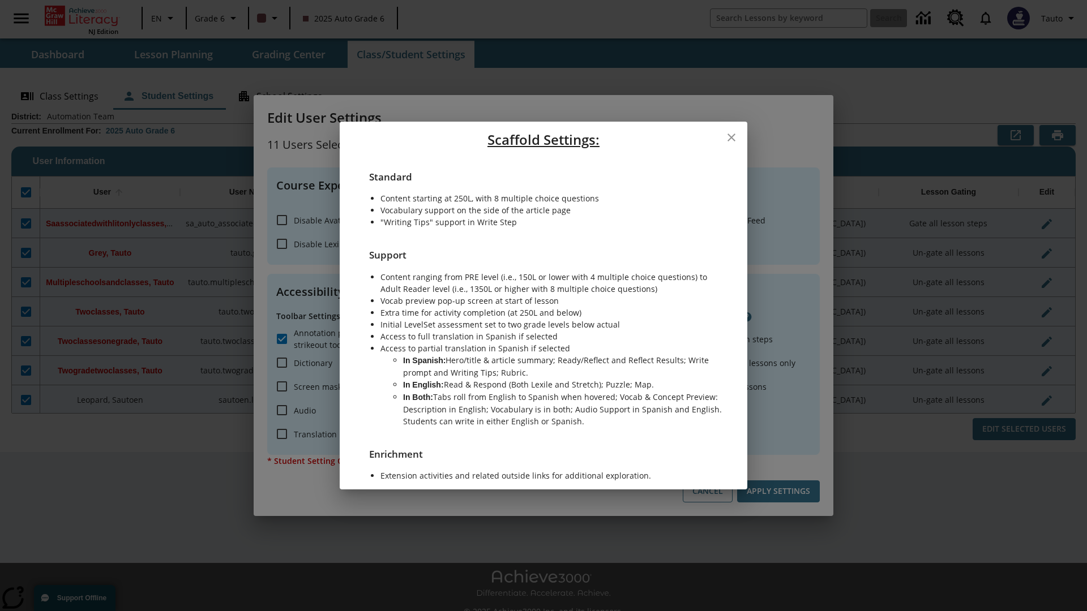 The image size is (1087, 611). I want to click on li: Initial LevelSet assessment set to two grade levels below actual, so click(555, 324).